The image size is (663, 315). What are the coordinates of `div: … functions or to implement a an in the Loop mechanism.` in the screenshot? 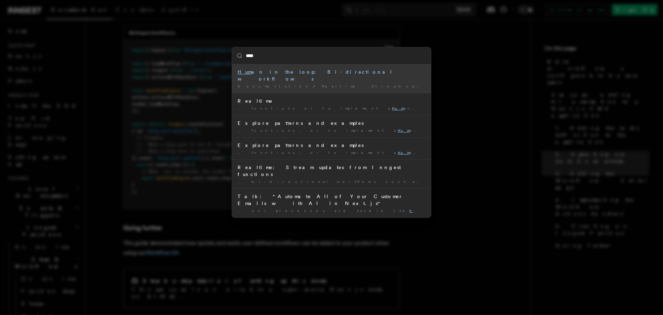 It's located at (332, 108).